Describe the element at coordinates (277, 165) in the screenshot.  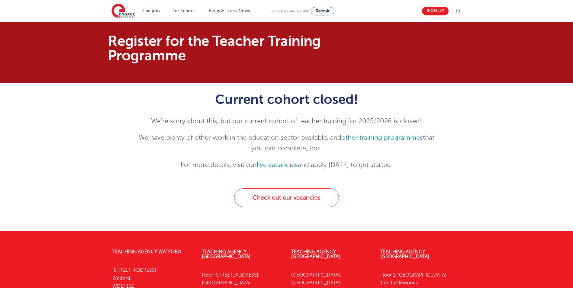
I see `a: live vacancies` at that location.